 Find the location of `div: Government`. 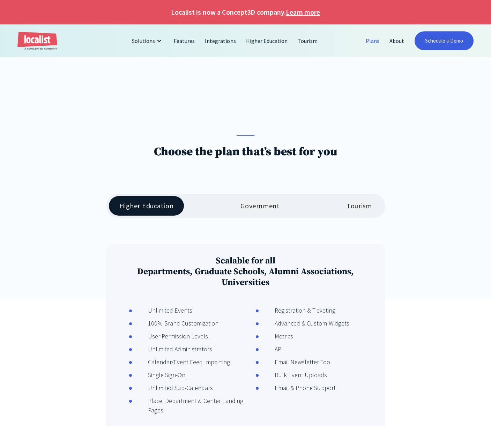

div: Government is located at coordinates (260, 206).